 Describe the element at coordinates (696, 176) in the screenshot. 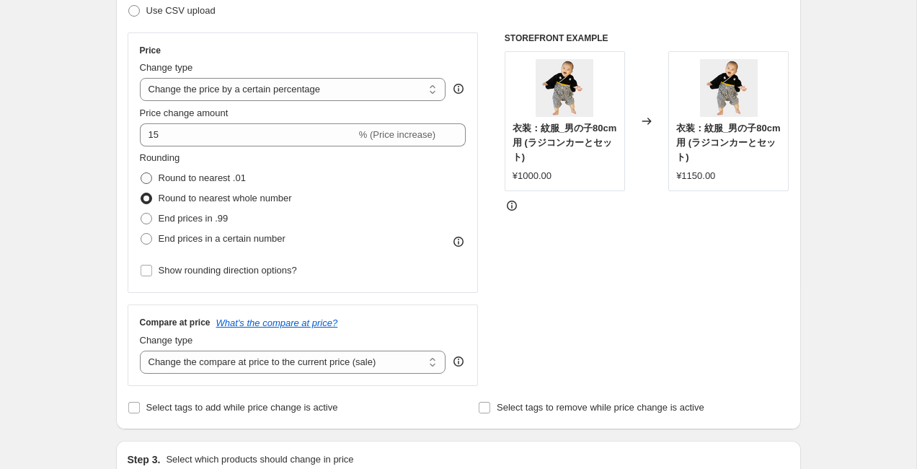

I see `div: ¥1150.00` at that location.